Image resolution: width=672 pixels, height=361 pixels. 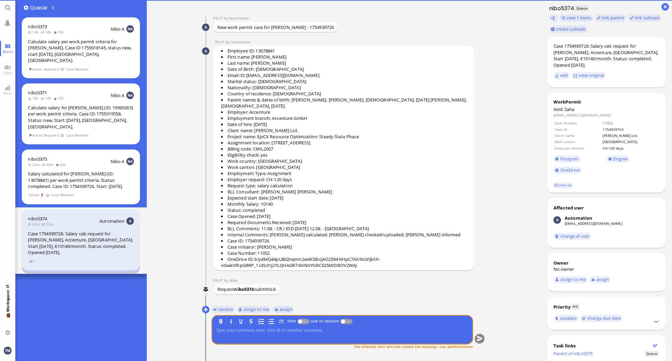 What do you see at coordinates (220, 42) in the screenshot?
I see `span: 09:27` at bounding box center [220, 42].